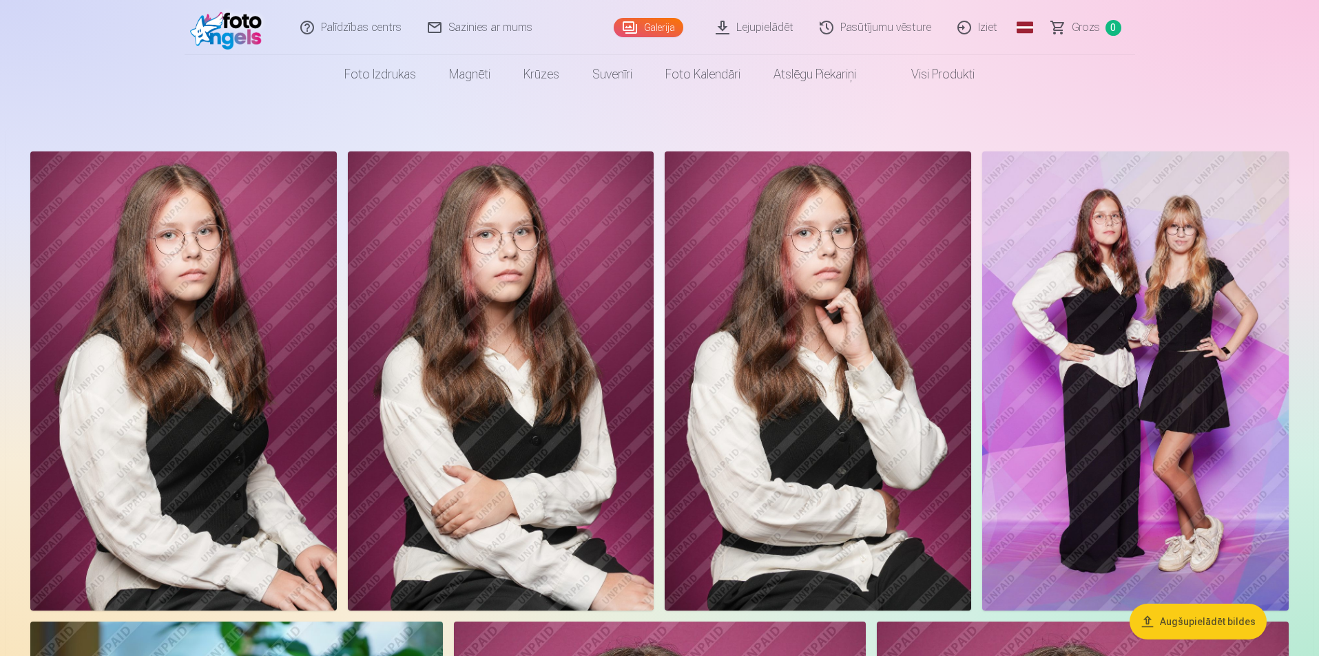  What do you see at coordinates (1085, 28) in the screenshot?
I see `span: Grozs` at bounding box center [1085, 28].